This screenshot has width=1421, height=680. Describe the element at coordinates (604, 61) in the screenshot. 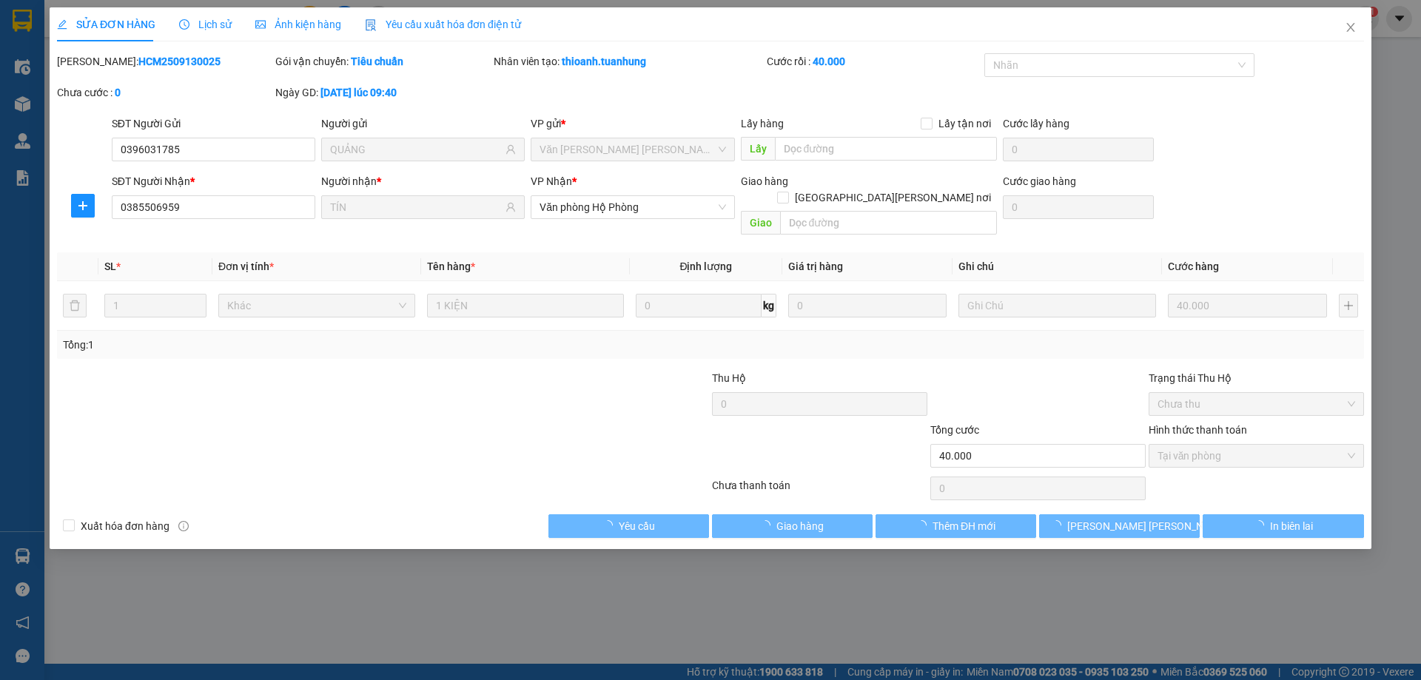

I see `b: thioanh.tuanhung` at that location.